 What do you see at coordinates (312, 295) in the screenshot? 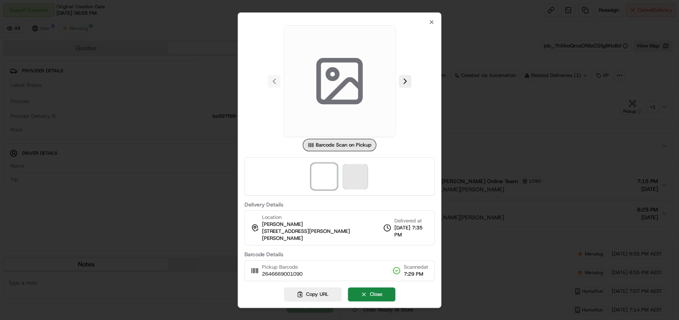
I see `button: Copy URL` at bounding box center [312, 295].